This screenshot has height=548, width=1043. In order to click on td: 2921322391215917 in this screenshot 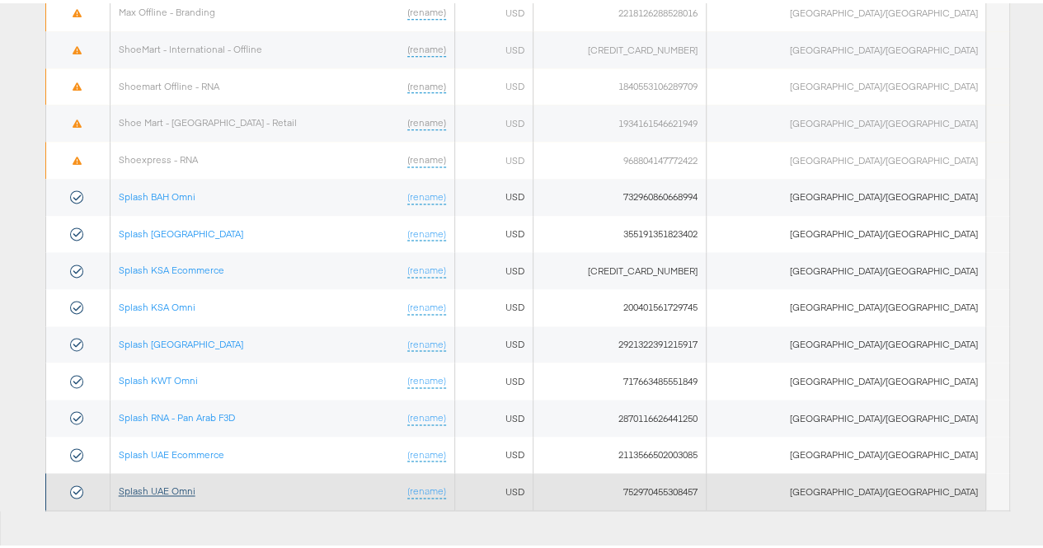, I will do `click(620, 341)`.